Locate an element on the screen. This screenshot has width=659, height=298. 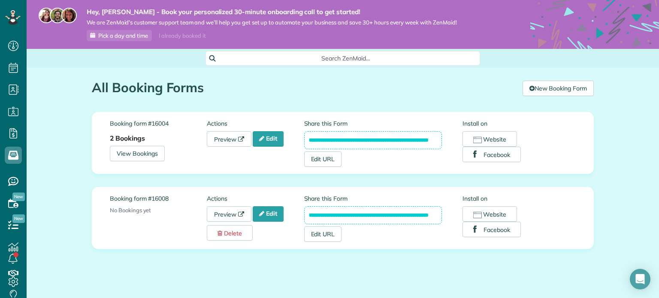
span: Pick a day and time is located at coordinates (123, 36).